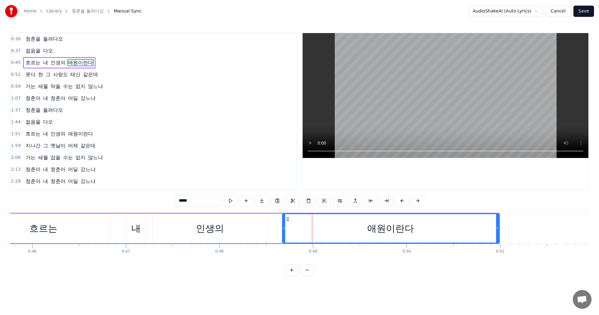 The height and width of the screenshot is (315, 599). Describe the element at coordinates (33, 145) in the screenshot. I see `span: 지나간` at that location.